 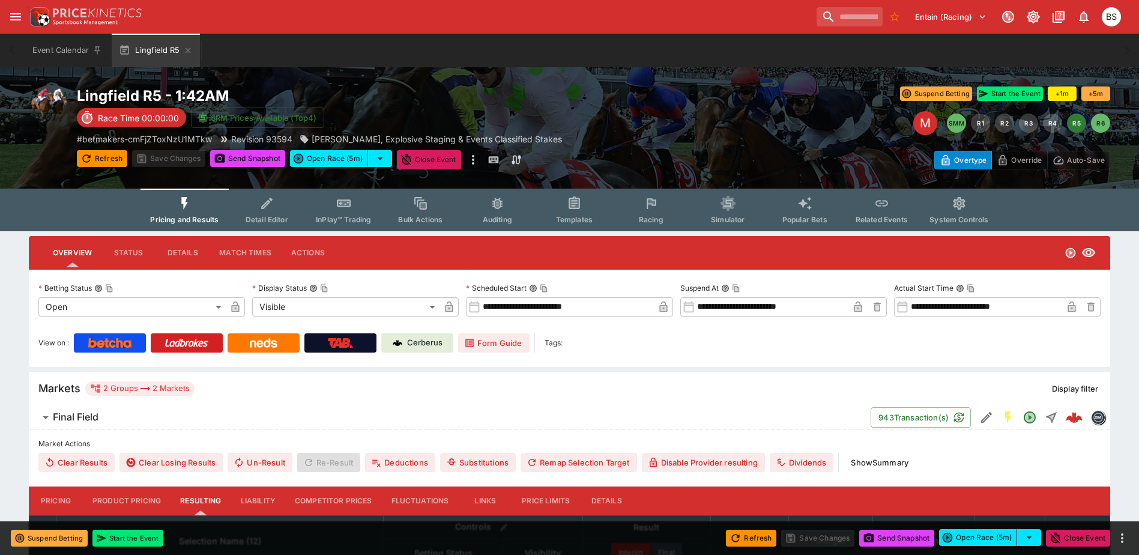 What do you see at coordinates (1051, 417) in the screenshot?
I see `button: Straight` at bounding box center [1051, 417].